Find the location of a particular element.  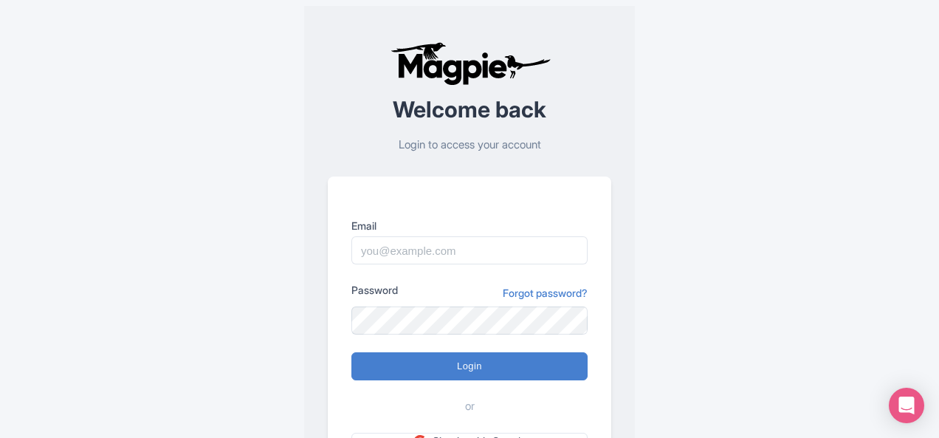

input: Login is located at coordinates (469, 366).